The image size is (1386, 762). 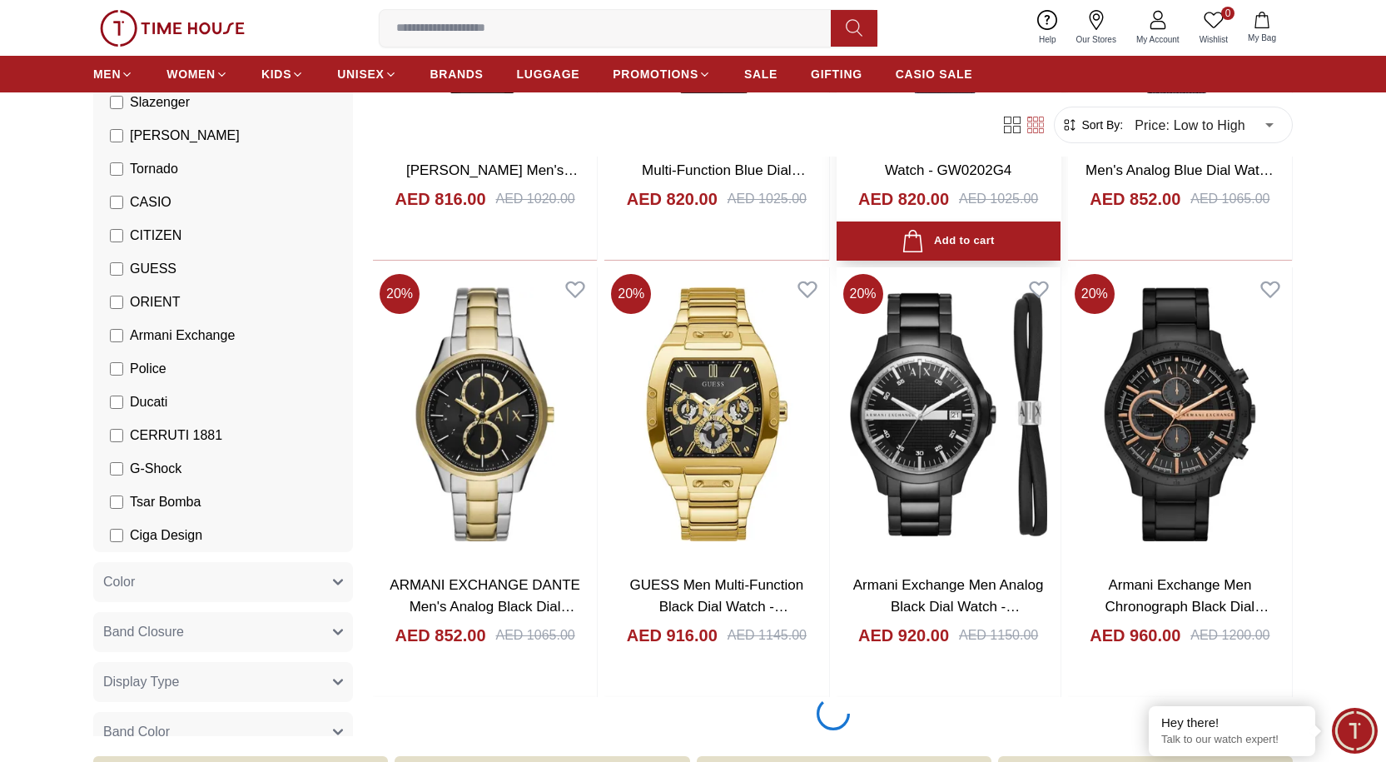 I want to click on p: Talk to our watch expert!, so click(x=1232, y=739).